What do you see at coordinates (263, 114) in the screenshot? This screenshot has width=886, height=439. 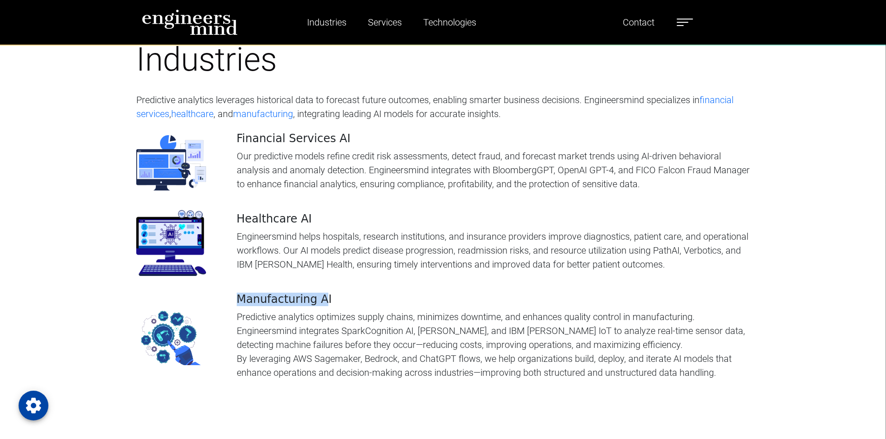 I see `a: manufacturing` at bounding box center [263, 114].